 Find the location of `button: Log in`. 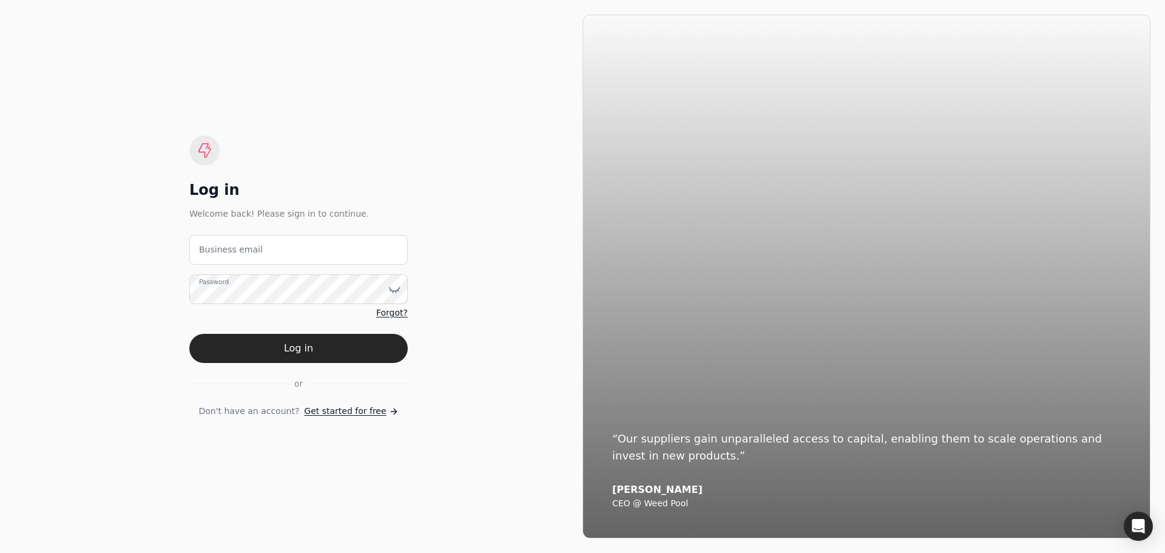

button: Log in is located at coordinates (299, 348).